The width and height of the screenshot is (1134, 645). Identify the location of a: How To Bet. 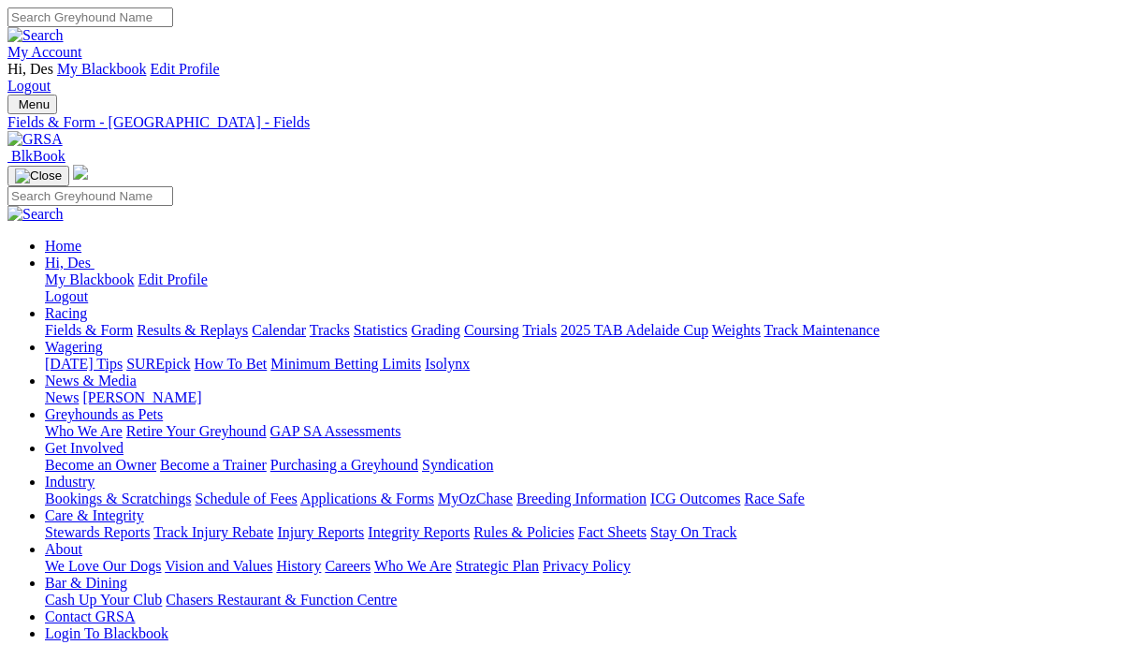
(231, 363).